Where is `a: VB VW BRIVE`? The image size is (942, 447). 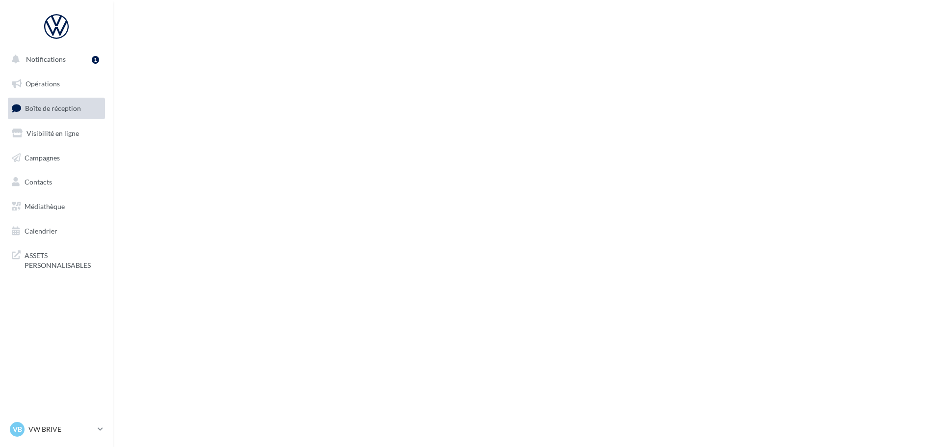 a: VB VW BRIVE is located at coordinates (56, 429).